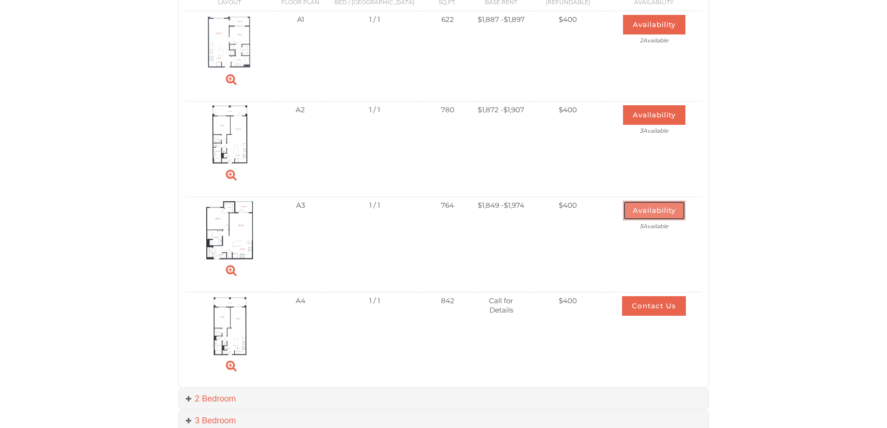  I want to click on td: $1,872 - $1,907, so click(501, 124).